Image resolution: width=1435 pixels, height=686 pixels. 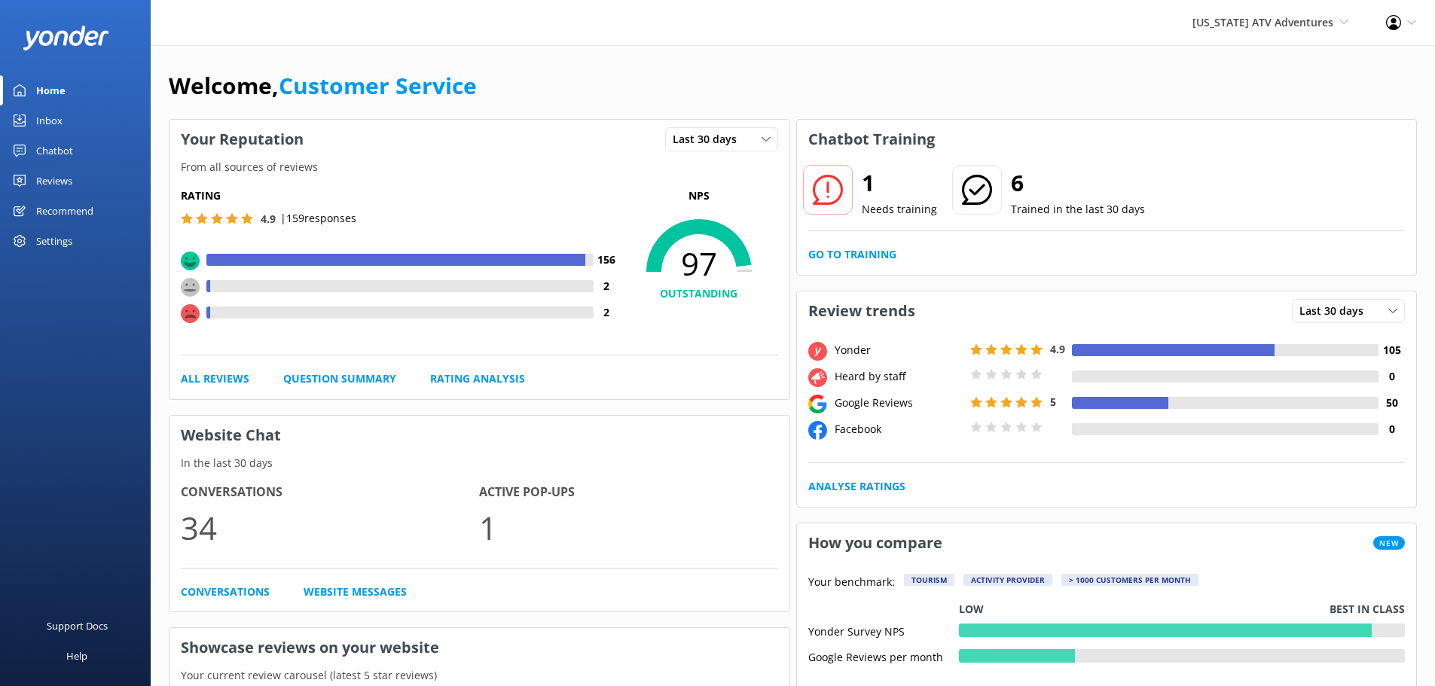 What do you see at coordinates (322, 86) in the screenshot?
I see `h1: Welcome,` at bounding box center [322, 86].